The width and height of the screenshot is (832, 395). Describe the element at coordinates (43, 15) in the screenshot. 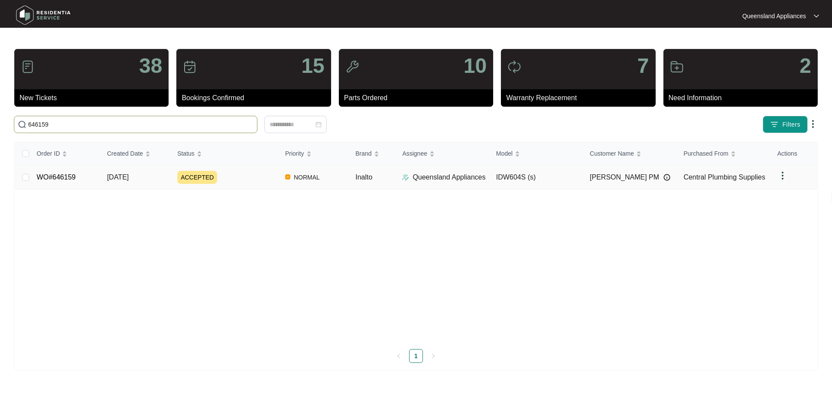

I see `img: residentia service logo` at that location.